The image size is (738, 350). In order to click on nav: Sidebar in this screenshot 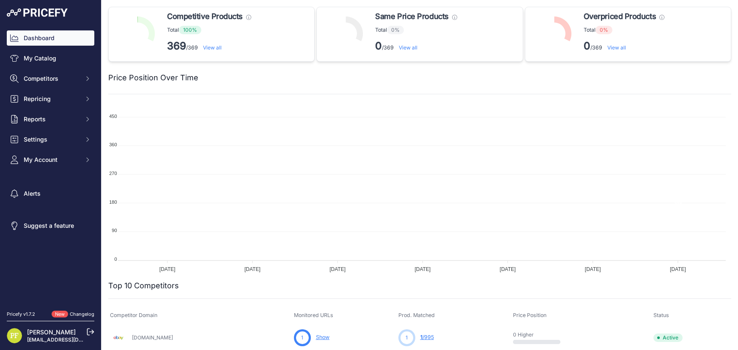, I will do `click(50, 165)`.